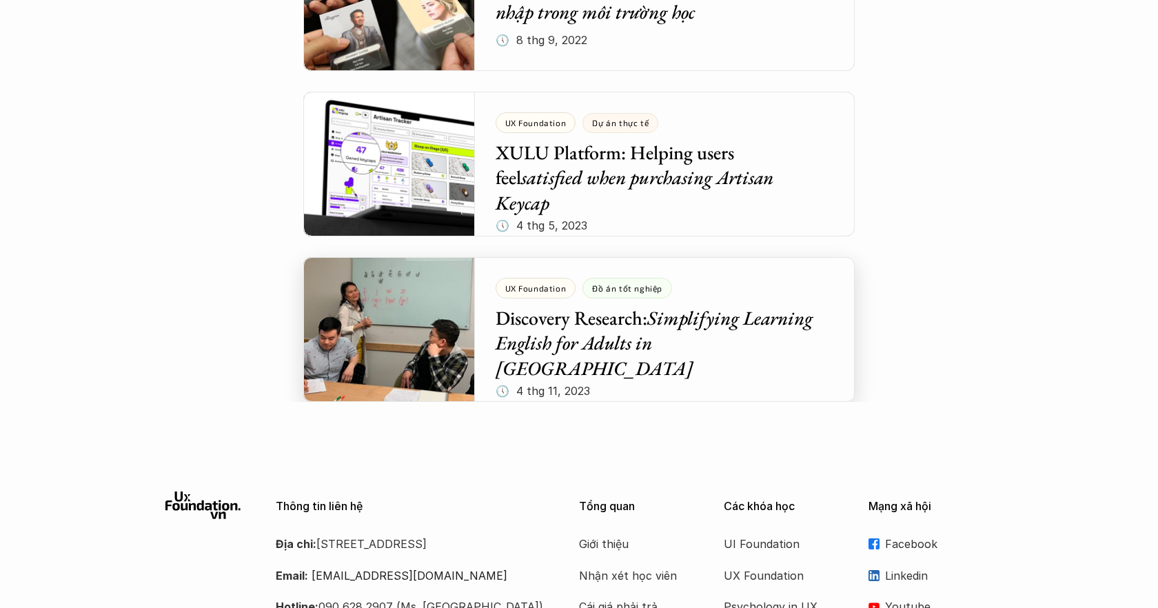  What do you see at coordinates (931, 544) in the screenshot?
I see `a: Facebook` at bounding box center [931, 544].